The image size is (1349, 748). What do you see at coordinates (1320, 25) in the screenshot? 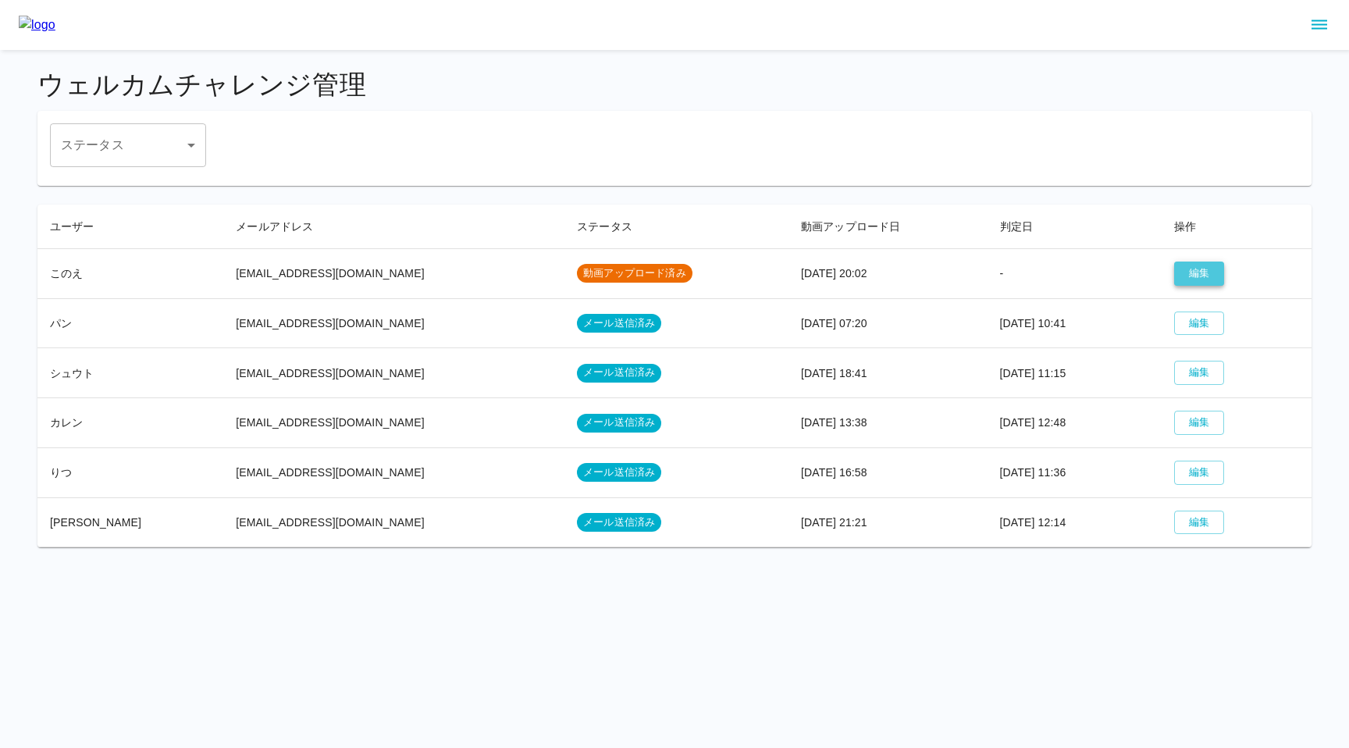
I see `button: sidemenu` at bounding box center [1320, 25].